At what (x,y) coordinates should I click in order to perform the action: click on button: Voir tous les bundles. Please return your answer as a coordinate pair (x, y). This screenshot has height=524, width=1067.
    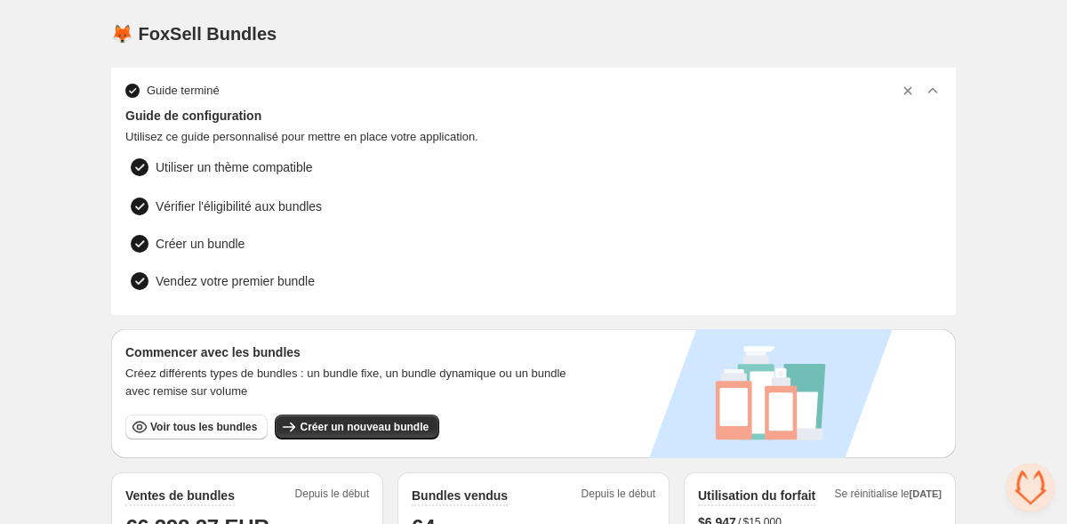
    Looking at the image, I should click on (196, 427).